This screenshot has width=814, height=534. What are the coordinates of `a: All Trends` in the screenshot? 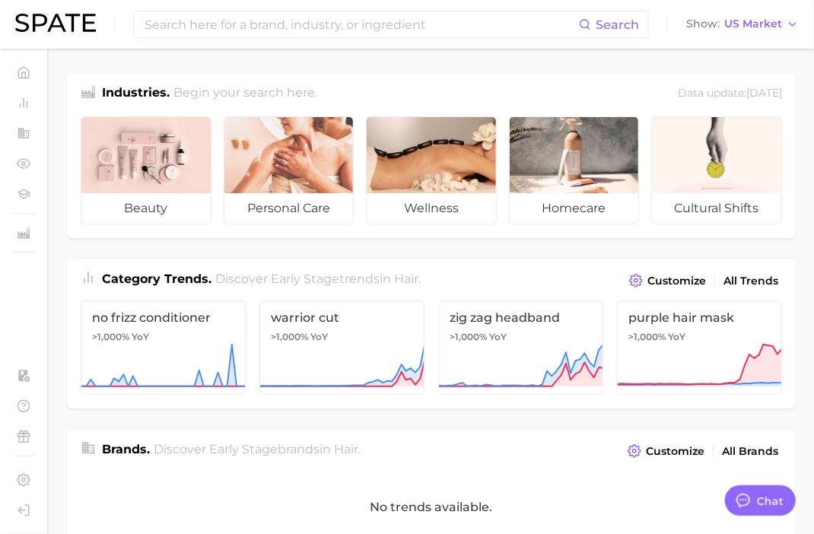 It's located at (751, 281).